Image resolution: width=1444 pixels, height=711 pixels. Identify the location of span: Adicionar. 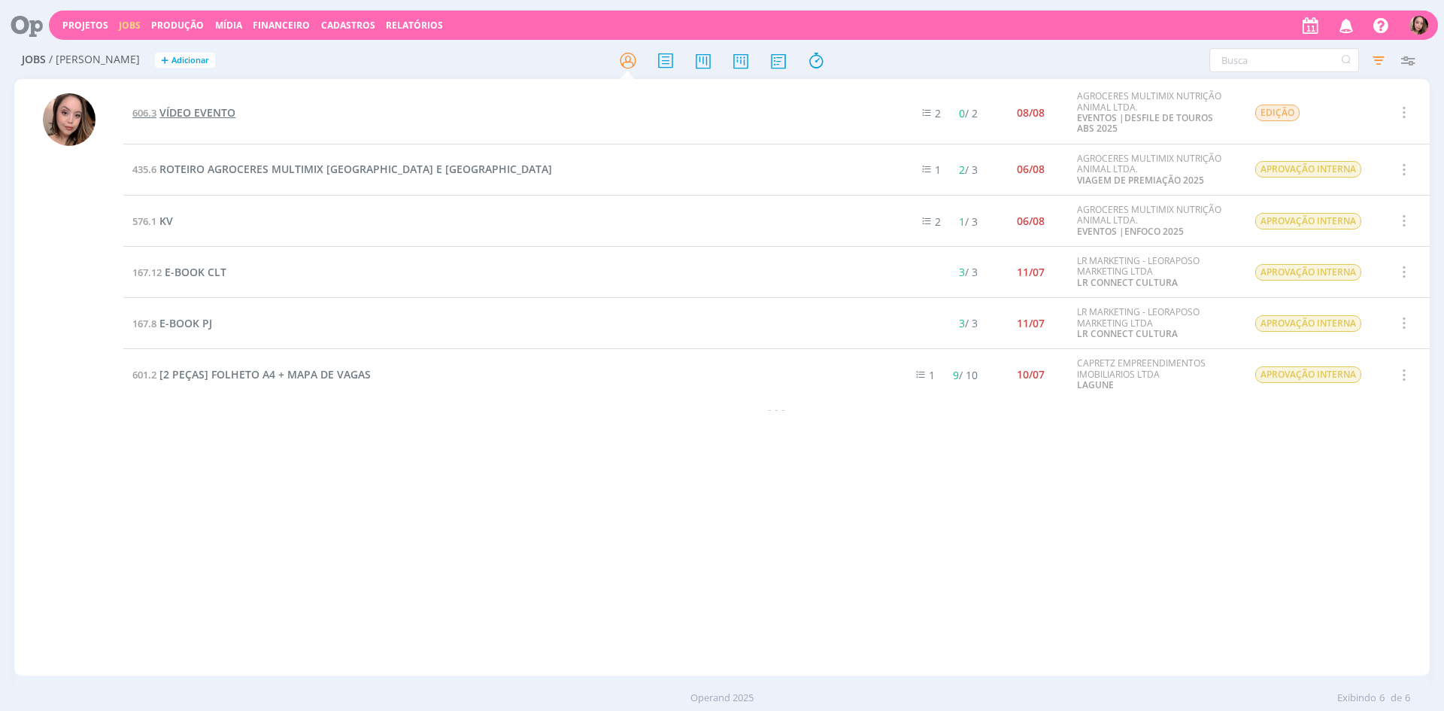
(190, 60).